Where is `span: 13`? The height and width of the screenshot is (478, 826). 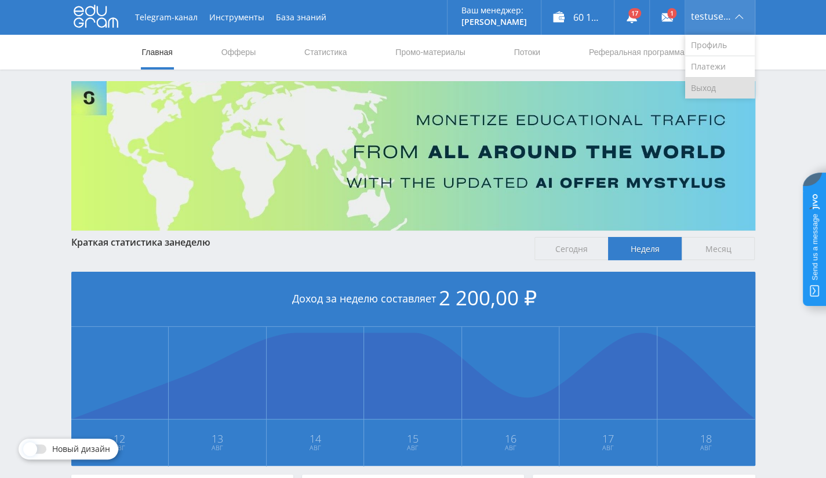
span: 13 is located at coordinates (217, 439).